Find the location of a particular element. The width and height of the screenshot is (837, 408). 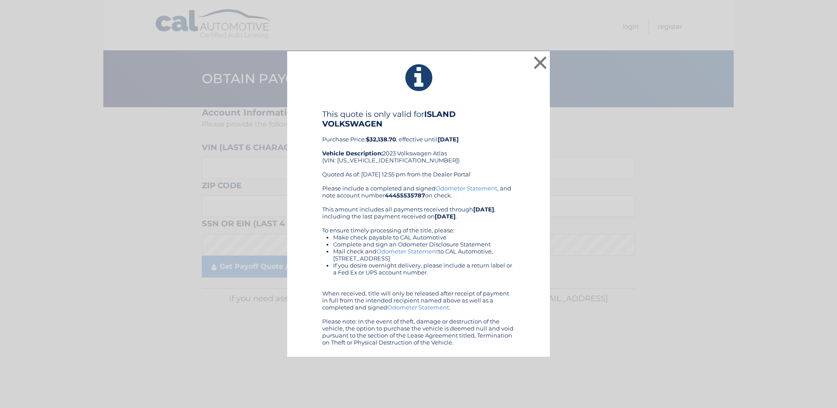

b: 44455535787 is located at coordinates (405, 195).